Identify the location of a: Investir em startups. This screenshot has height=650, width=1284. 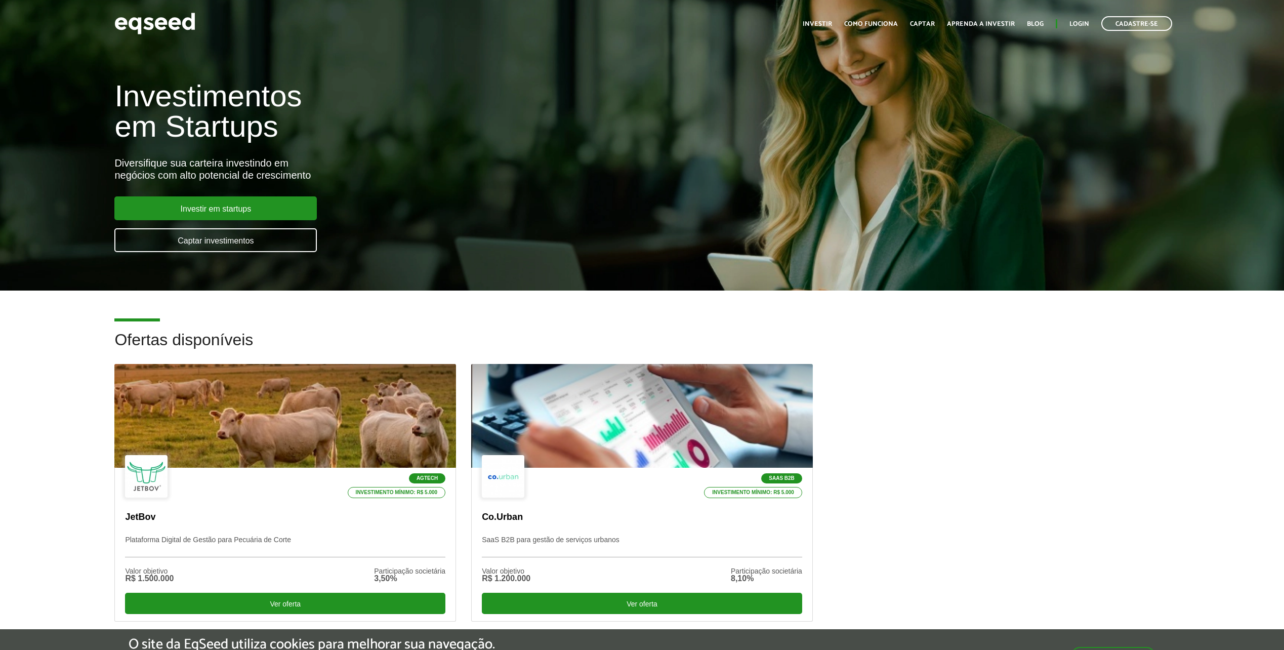
(216, 208).